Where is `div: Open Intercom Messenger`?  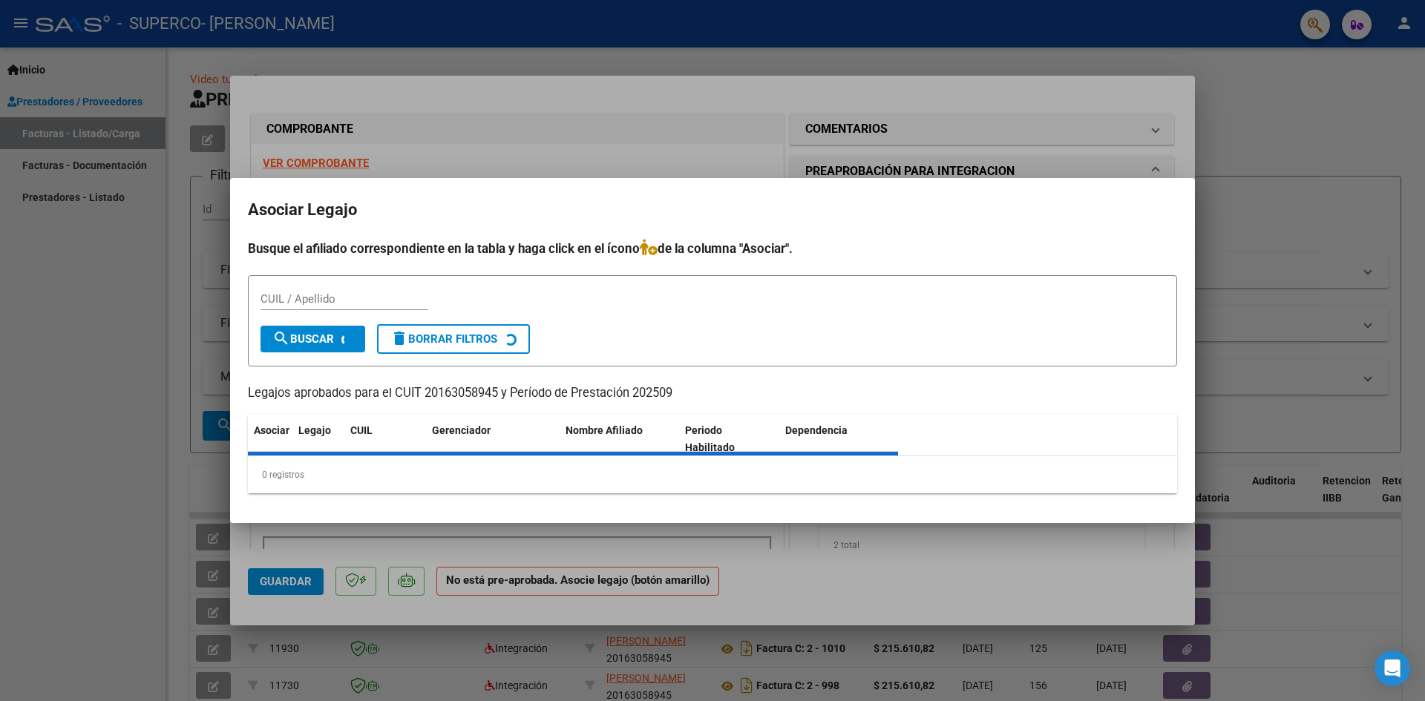
div: Open Intercom Messenger is located at coordinates (1392, 669).